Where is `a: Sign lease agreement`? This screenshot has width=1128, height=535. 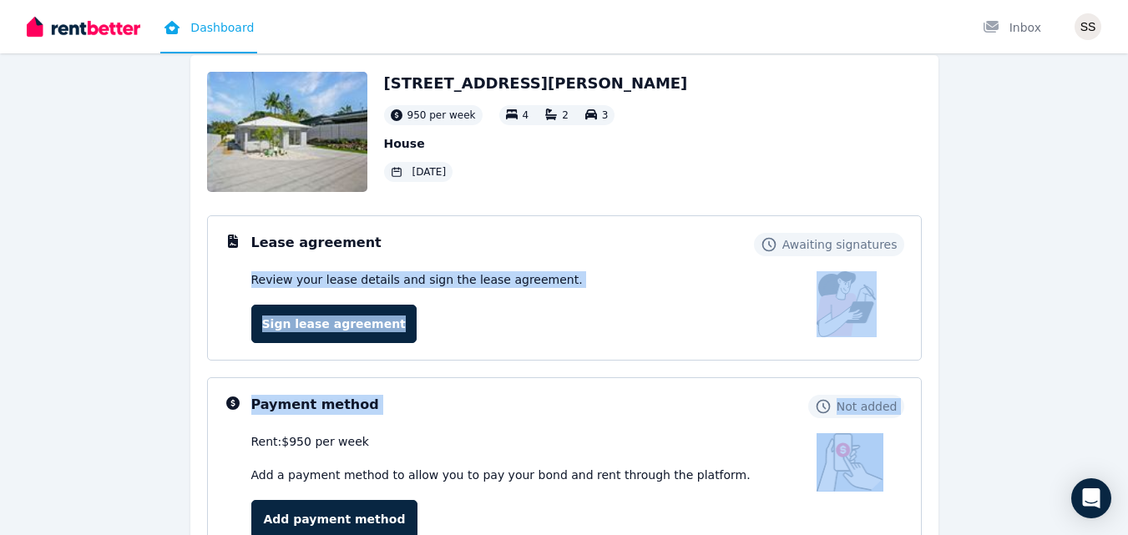
a: Sign lease agreement is located at coordinates (334, 324).